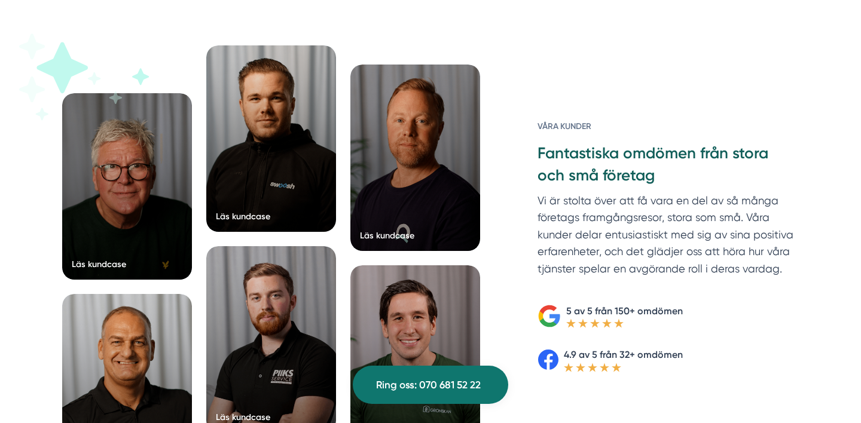 This screenshot has width=861, height=423. What do you see at coordinates (668, 167) in the screenshot?
I see `h3: Fantastiska omdömen från stora och små företag` at bounding box center [668, 167].